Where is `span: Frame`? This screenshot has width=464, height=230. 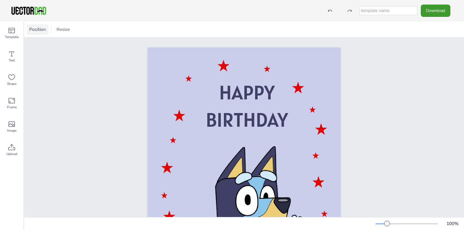
span: Frame is located at coordinates (12, 107).